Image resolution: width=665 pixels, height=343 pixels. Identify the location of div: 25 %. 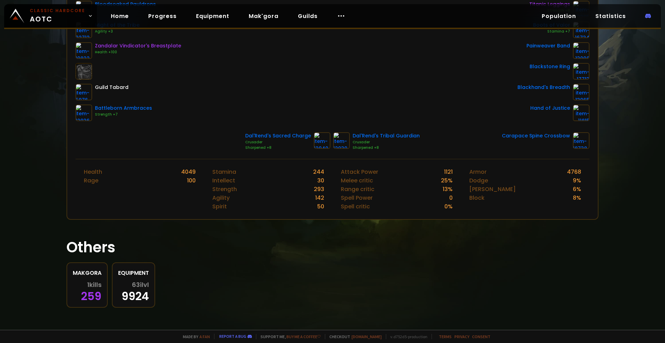
(447, 180).